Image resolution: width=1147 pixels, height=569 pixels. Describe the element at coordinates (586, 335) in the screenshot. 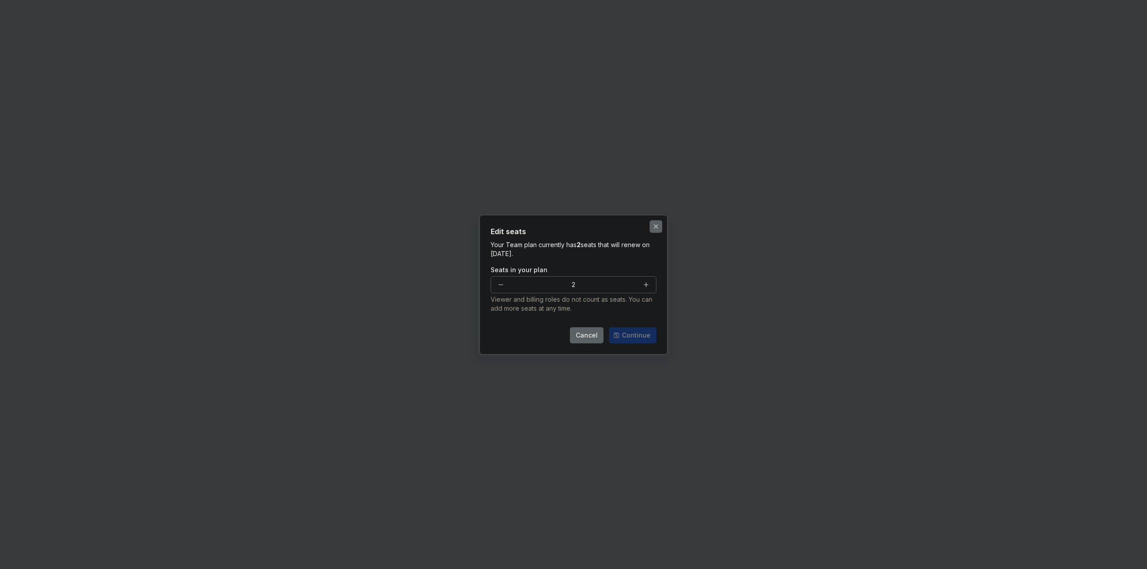

I see `button: Cancel` at that location.